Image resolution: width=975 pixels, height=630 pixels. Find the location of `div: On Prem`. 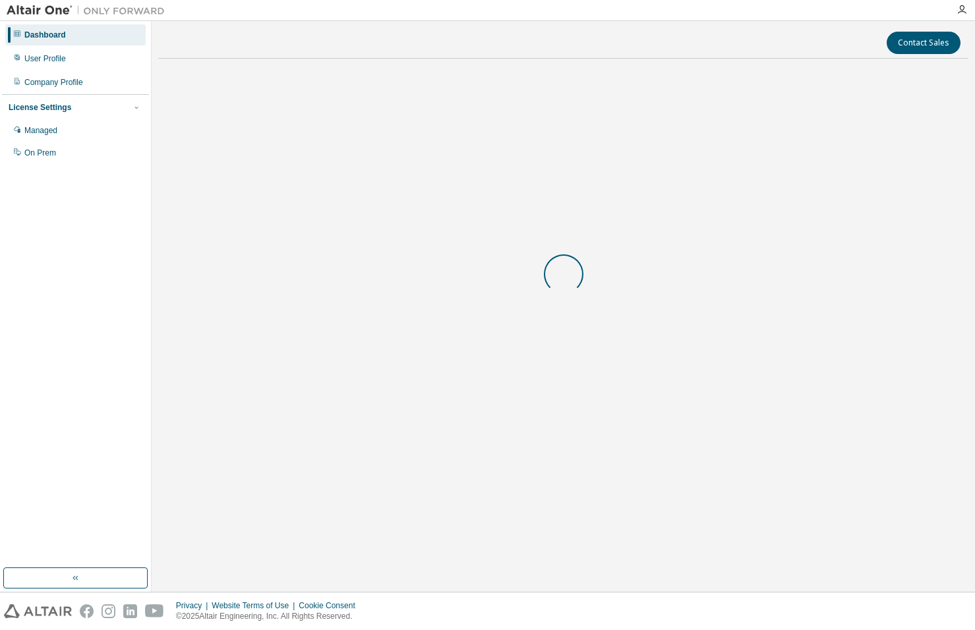

div: On Prem is located at coordinates (40, 153).